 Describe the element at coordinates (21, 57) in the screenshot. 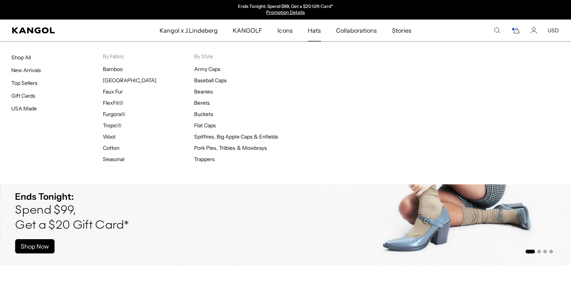

I see `a: Shop All` at that location.